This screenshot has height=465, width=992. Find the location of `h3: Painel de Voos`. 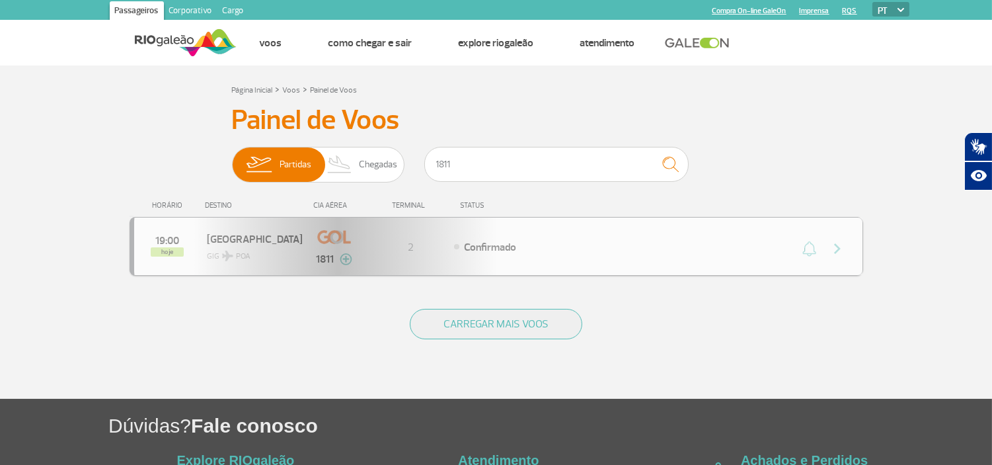

h3: Painel de Voos is located at coordinates (496, 120).